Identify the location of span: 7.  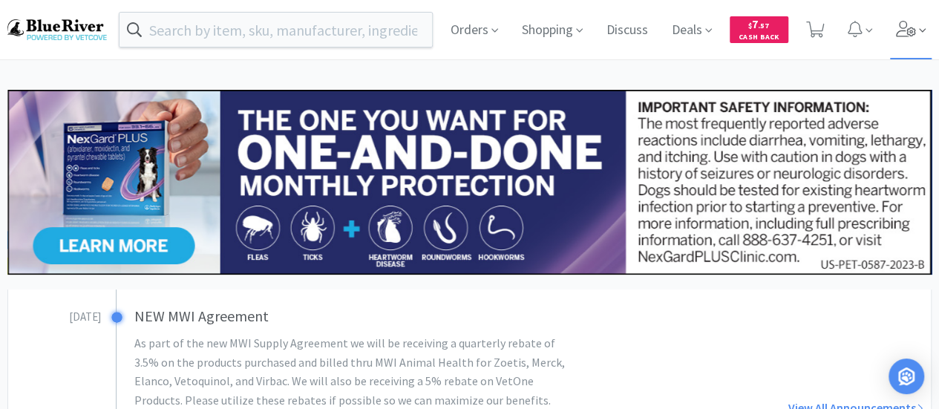
(759, 24).